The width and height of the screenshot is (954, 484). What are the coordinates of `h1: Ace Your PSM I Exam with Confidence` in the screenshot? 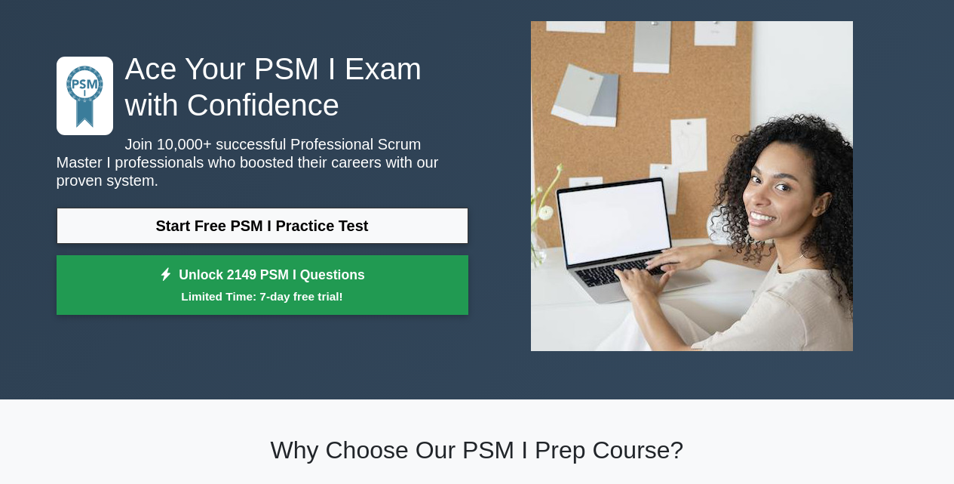 It's located at (263, 87).